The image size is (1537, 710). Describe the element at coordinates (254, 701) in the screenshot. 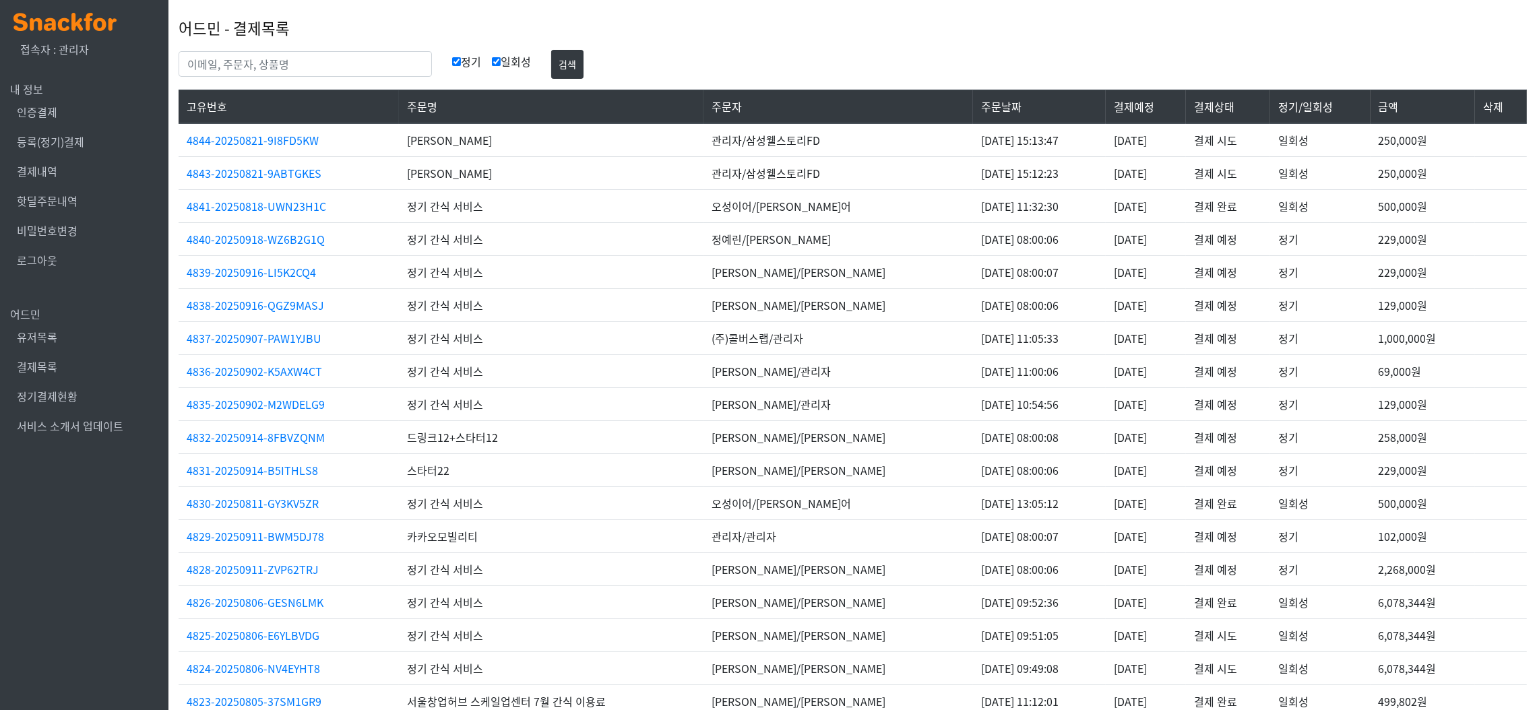

I see `a: 4823-20250805-37SM1GR9` at that location.